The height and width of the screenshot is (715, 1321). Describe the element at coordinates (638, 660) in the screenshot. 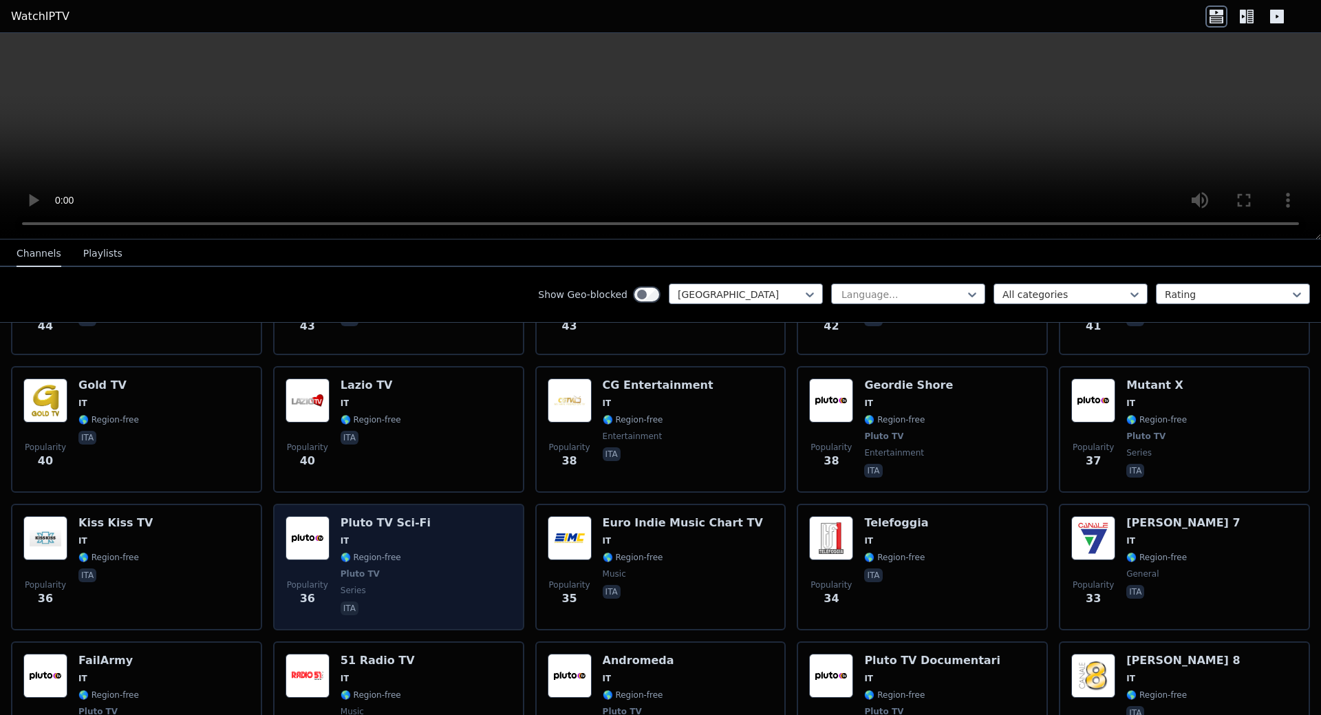

I see `h6: Andromeda` at that location.